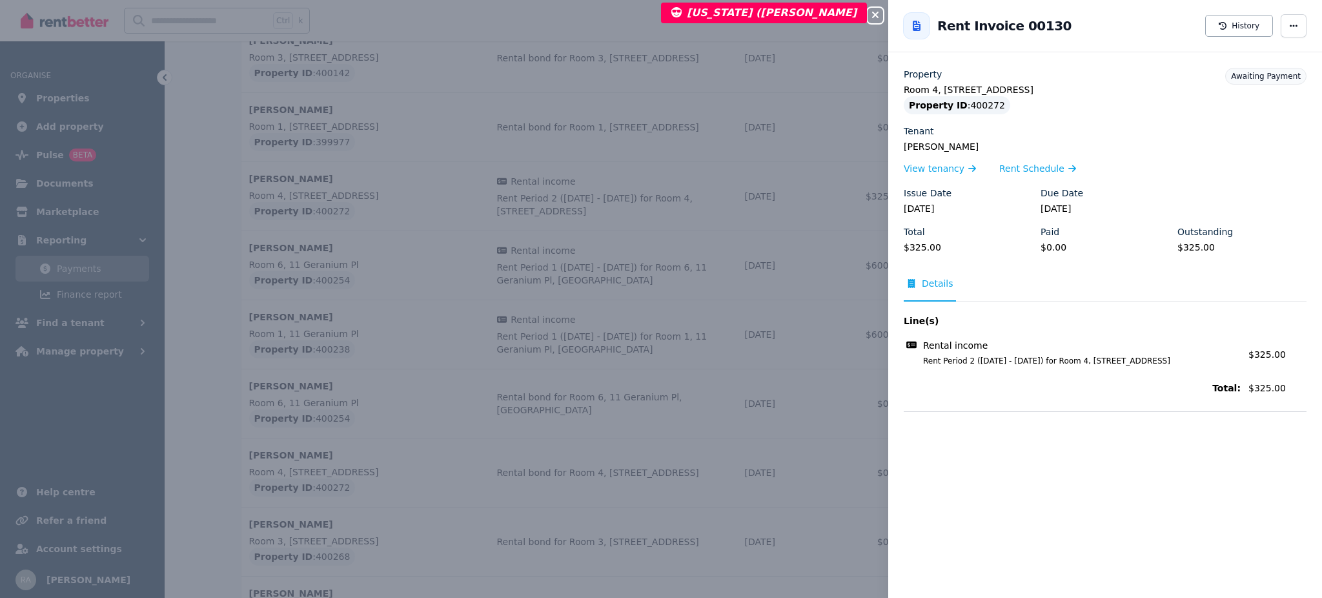  What do you see at coordinates (934, 168) in the screenshot?
I see `span: View tenancy` at bounding box center [934, 168].